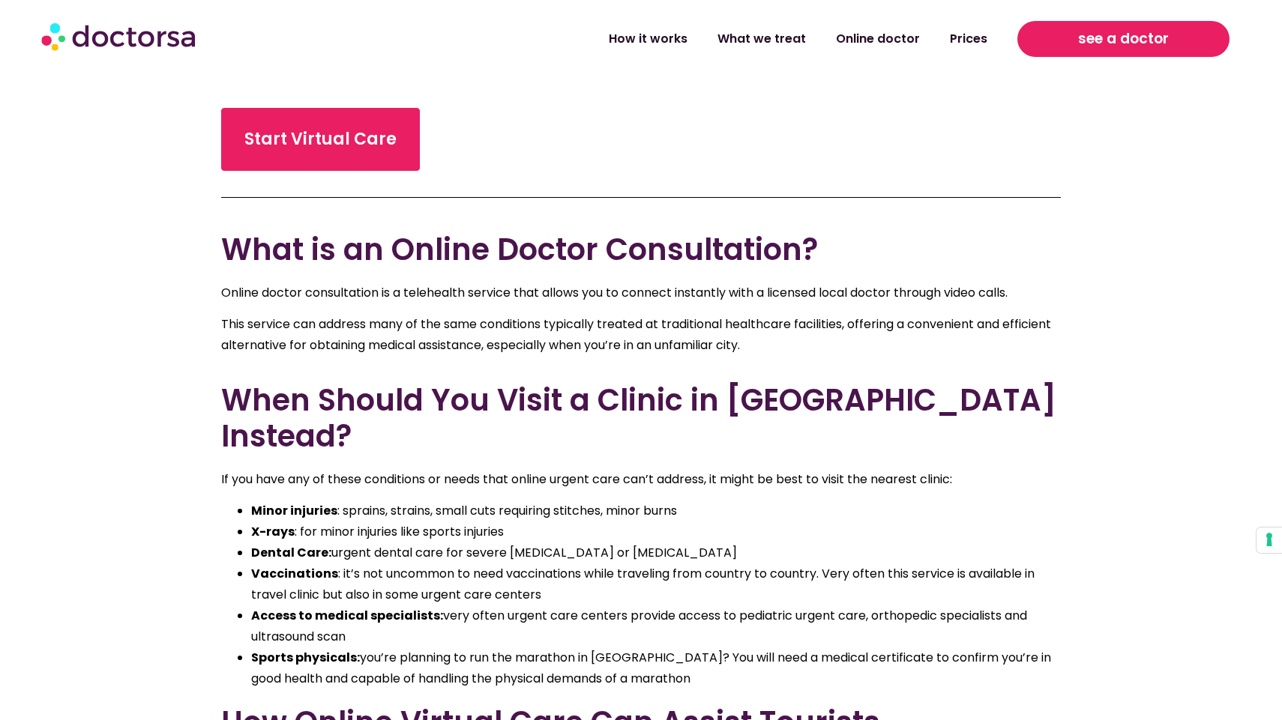 Image resolution: width=1282 pixels, height=720 pixels. What do you see at coordinates (305, 658) in the screenshot?
I see `b: Sports physicals:` at bounding box center [305, 658].